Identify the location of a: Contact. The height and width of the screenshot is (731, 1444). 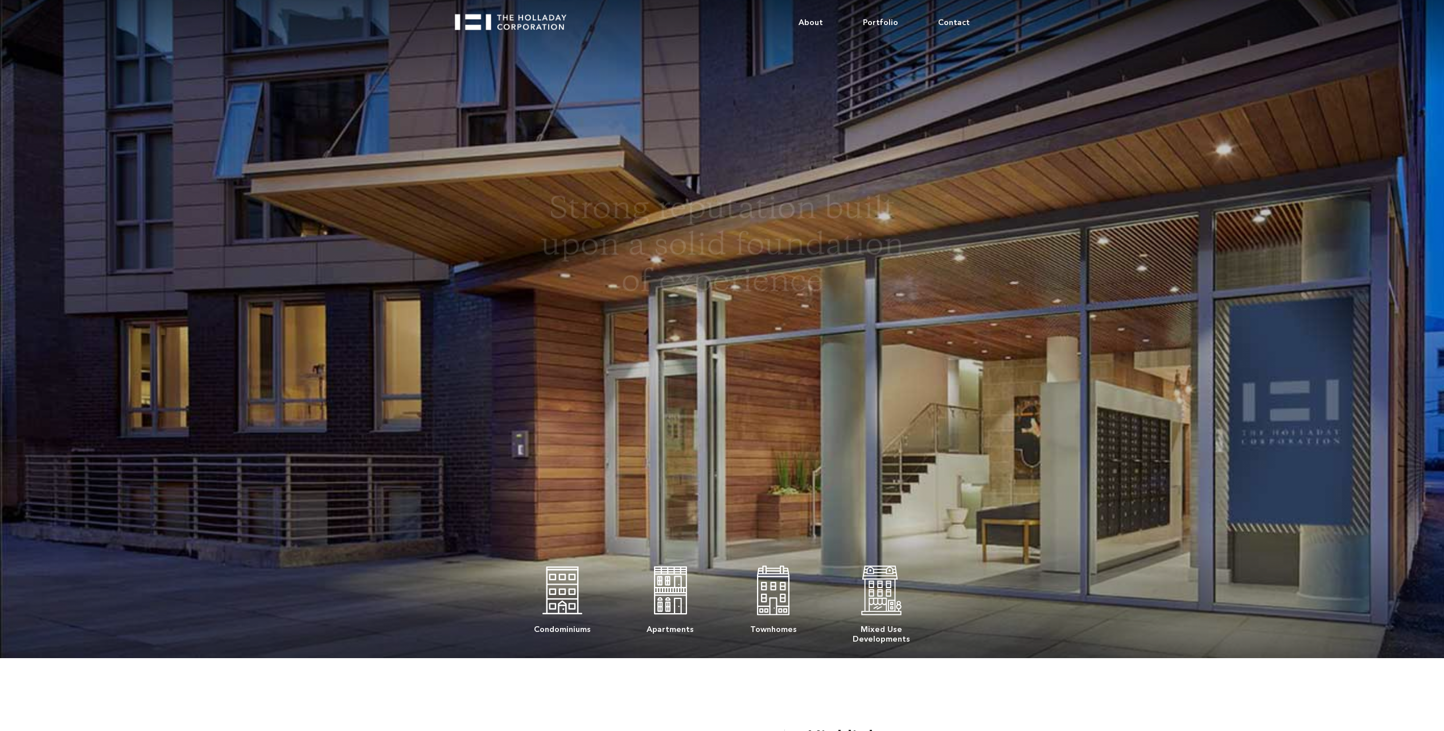
(954, 23).